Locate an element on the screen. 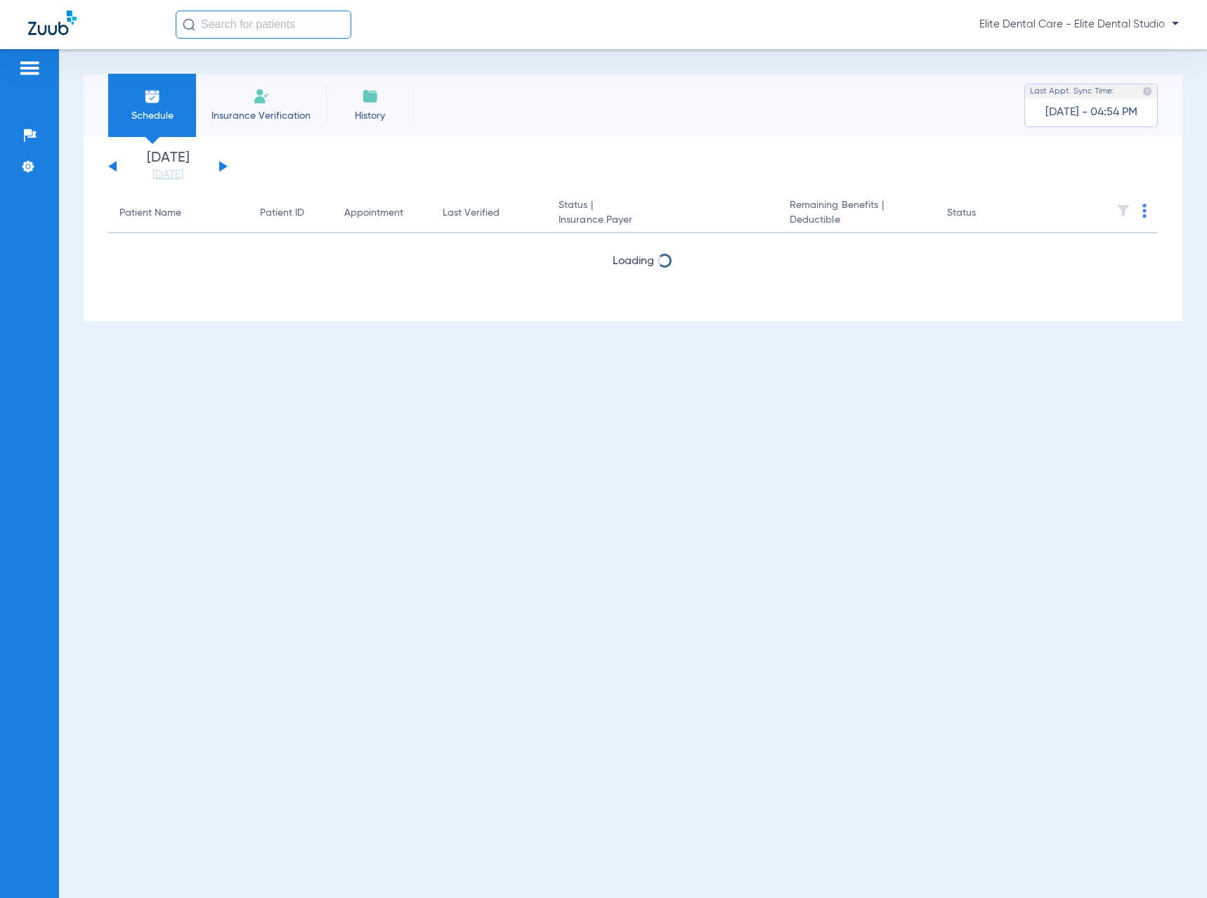  th: Remaining Benefits | is located at coordinates (857, 214).